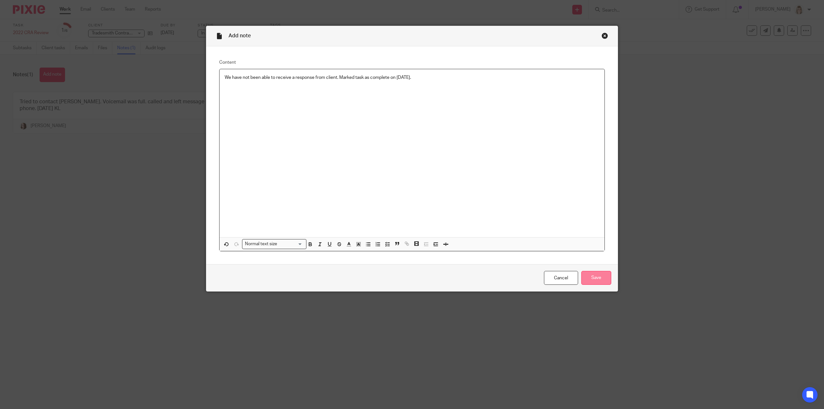 Image resolution: width=824 pixels, height=409 pixels. I want to click on input: Search for option, so click(291, 244).